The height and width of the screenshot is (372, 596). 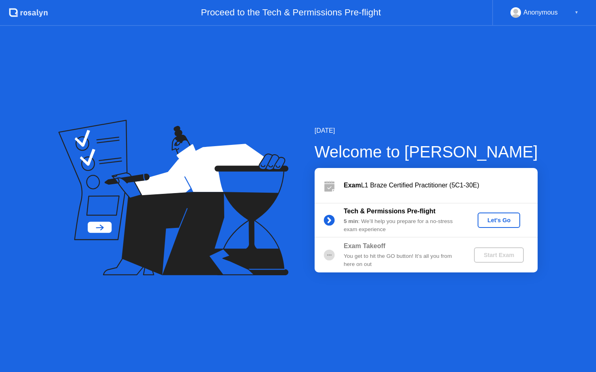 What do you see at coordinates (351, 221) in the screenshot?
I see `b: 5 min` at bounding box center [351, 221].